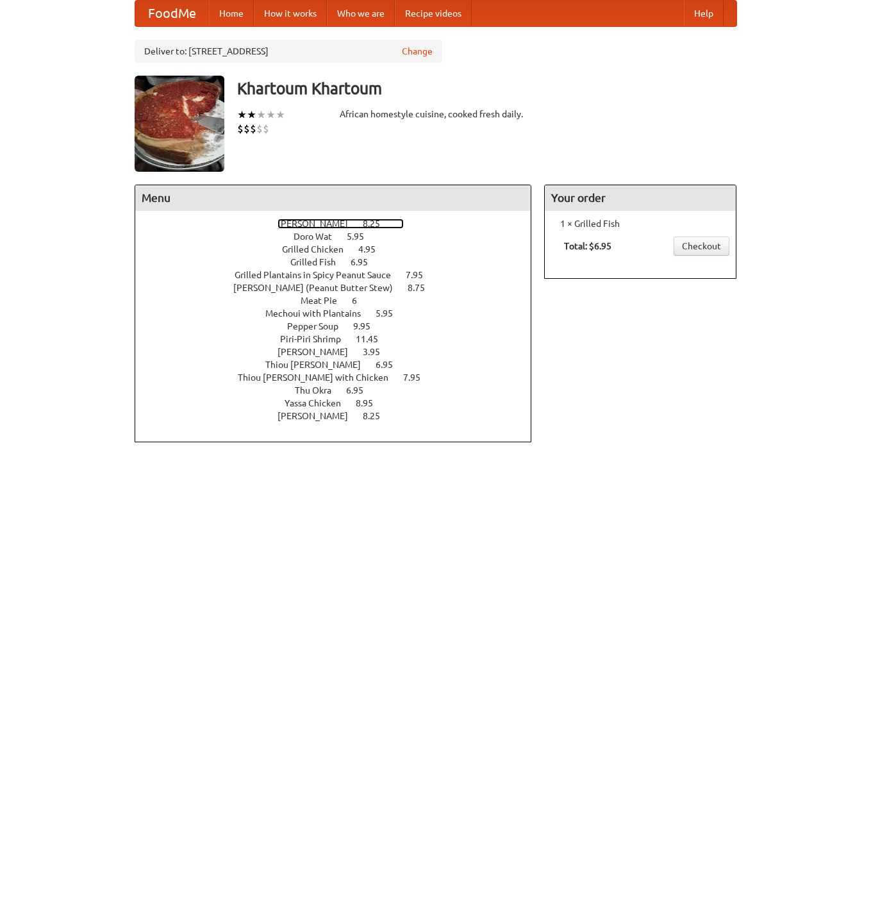  I want to click on a: Grilled Plantains in Spicy Peanut Sauce 7.95, so click(340, 275).